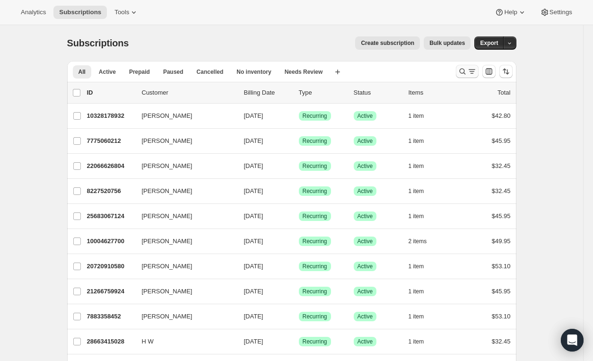  I want to click on div: Open Intercom Messenger, so click(572, 340).